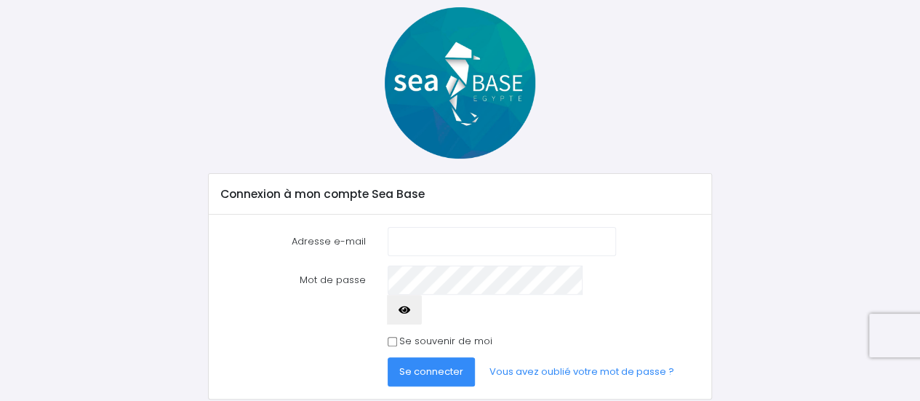 Image resolution: width=920 pixels, height=401 pixels. I want to click on span: Se connecter, so click(431, 371).